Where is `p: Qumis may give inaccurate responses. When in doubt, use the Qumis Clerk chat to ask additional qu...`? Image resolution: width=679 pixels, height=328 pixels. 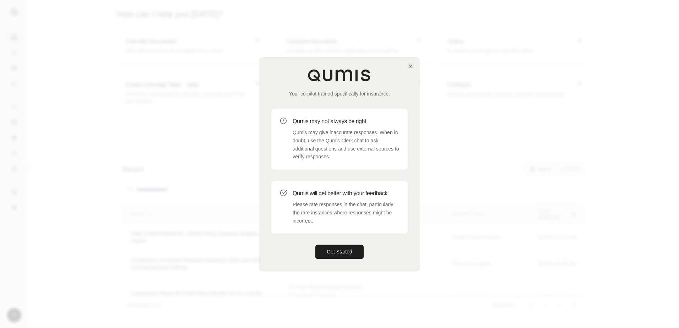 p: Qumis may give inaccurate responses. When in doubt, use the Qumis Clerk chat to ask additional qu... is located at coordinates (346, 145).